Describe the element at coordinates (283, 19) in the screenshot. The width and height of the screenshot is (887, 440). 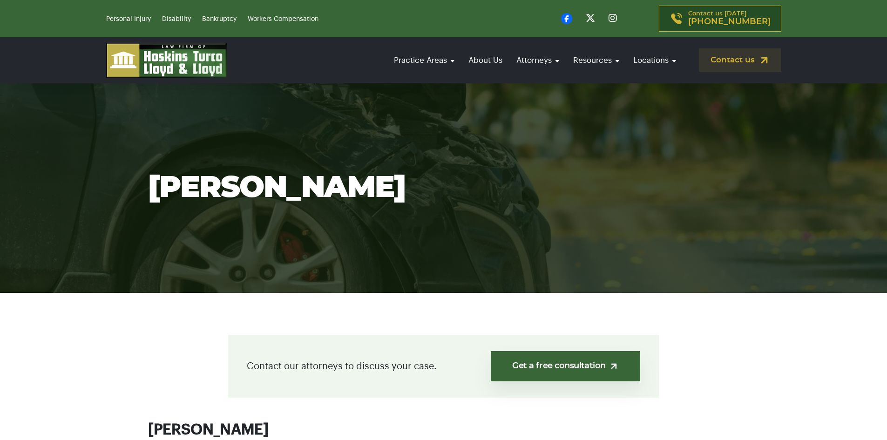
I see `a: Workers Compensation` at that location.